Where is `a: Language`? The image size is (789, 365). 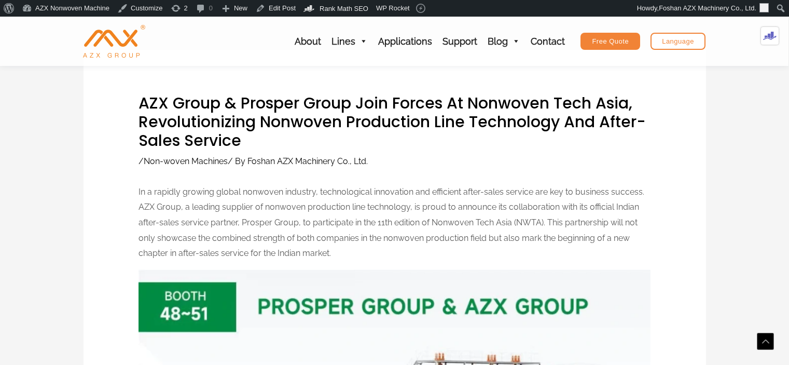 a: Language is located at coordinates (678, 41).